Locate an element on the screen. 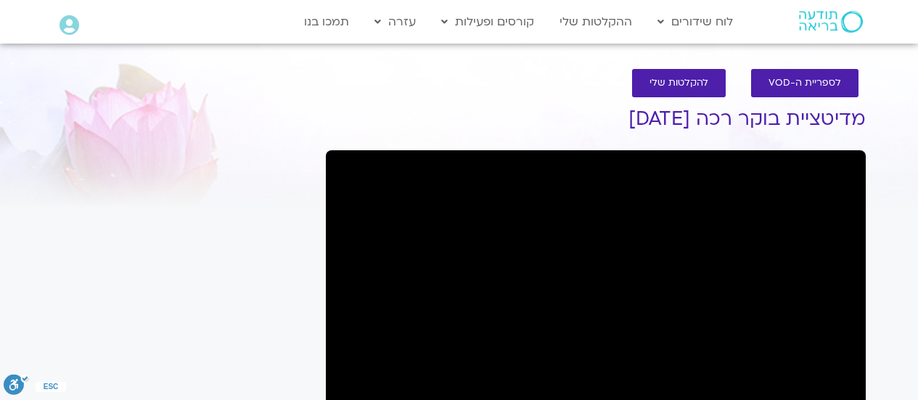 This screenshot has height=400, width=918. a: לוח שידורים is located at coordinates (695, 22).